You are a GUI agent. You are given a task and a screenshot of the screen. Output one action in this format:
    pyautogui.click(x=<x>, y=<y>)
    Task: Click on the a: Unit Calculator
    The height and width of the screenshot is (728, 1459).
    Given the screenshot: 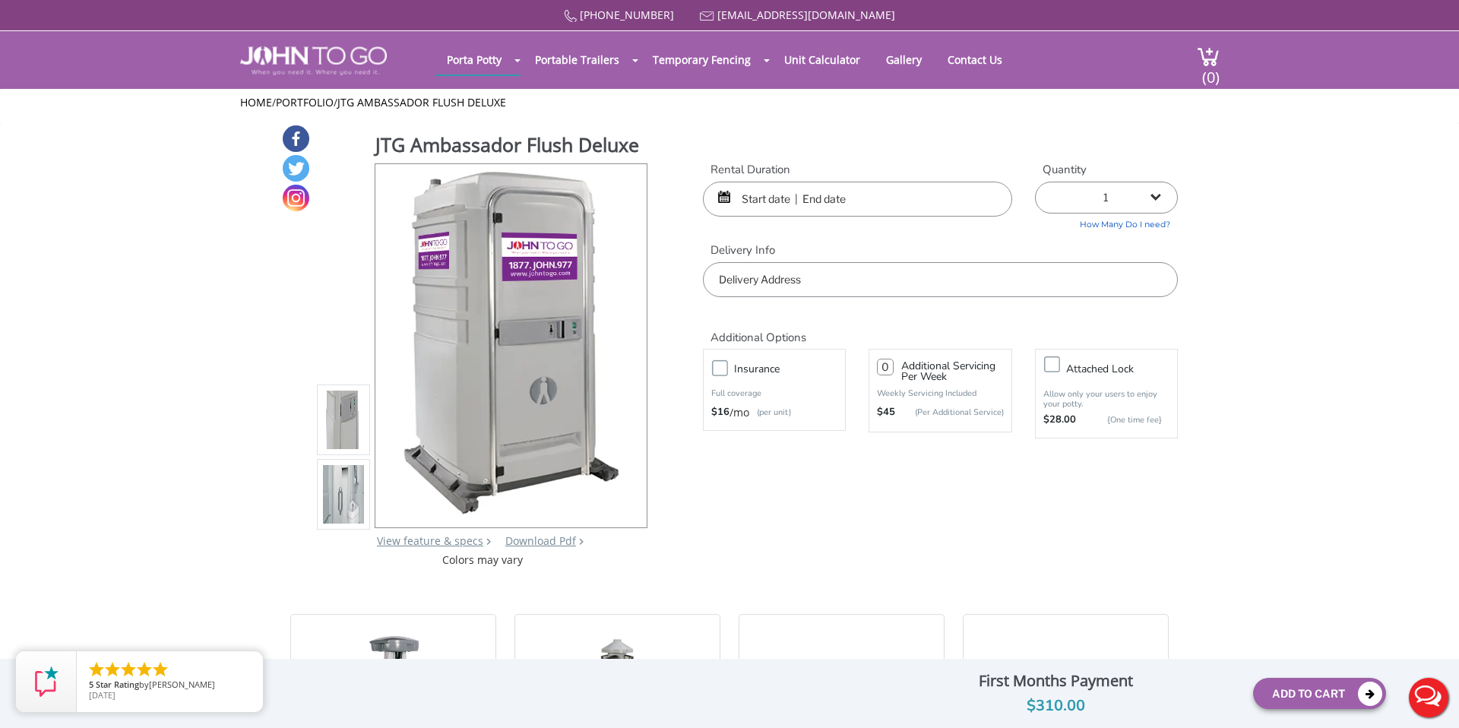 What is the action you would take?
    pyautogui.click(x=822, y=59)
    